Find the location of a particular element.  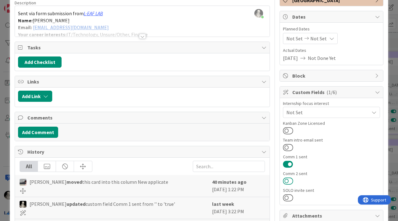

div: SOLO invite sent is located at coordinates (331, 191).